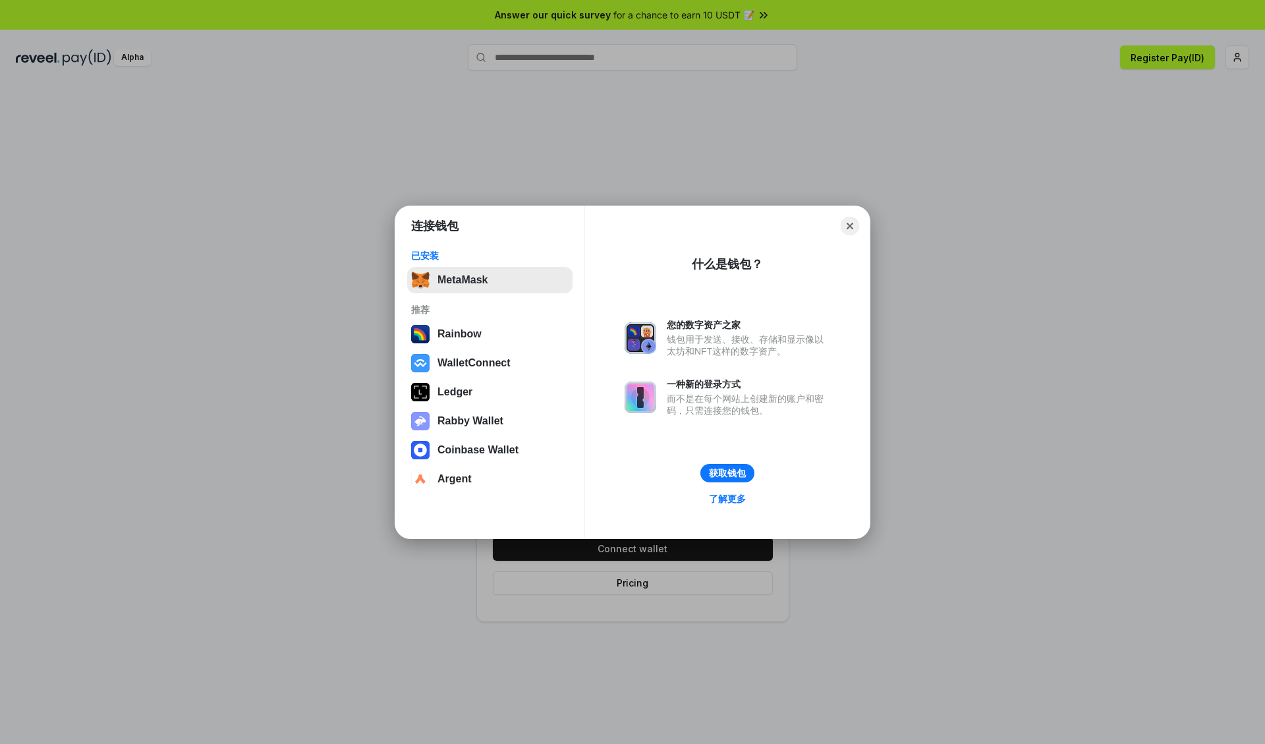  What do you see at coordinates (850, 226) in the screenshot?
I see `button: Close` at bounding box center [850, 226].